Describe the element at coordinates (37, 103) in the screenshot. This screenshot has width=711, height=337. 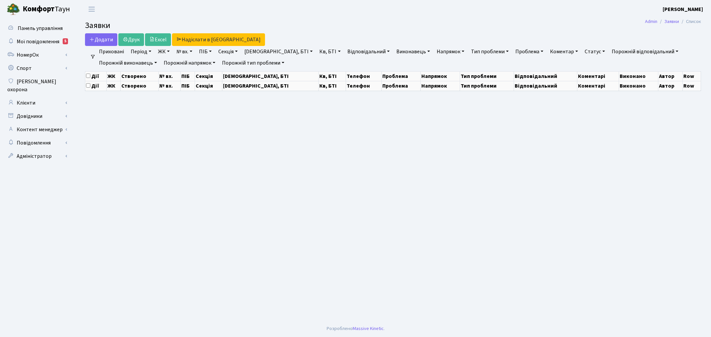
I see `a: Клієнти` at that location.